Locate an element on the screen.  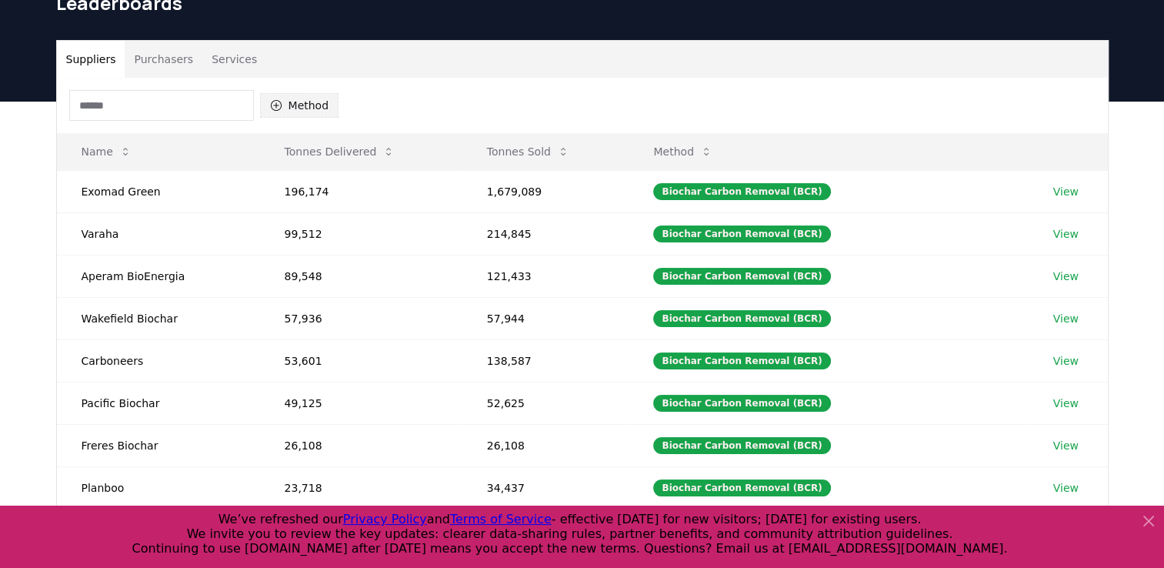
button: Services is located at coordinates (234, 59).